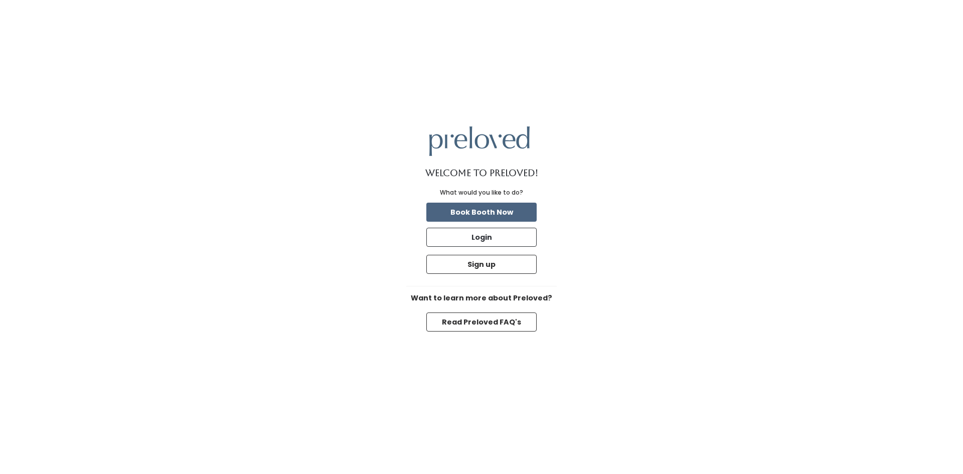 This screenshot has height=474, width=963. What do you see at coordinates (482, 237) in the screenshot?
I see `a: Login` at bounding box center [482, 237].